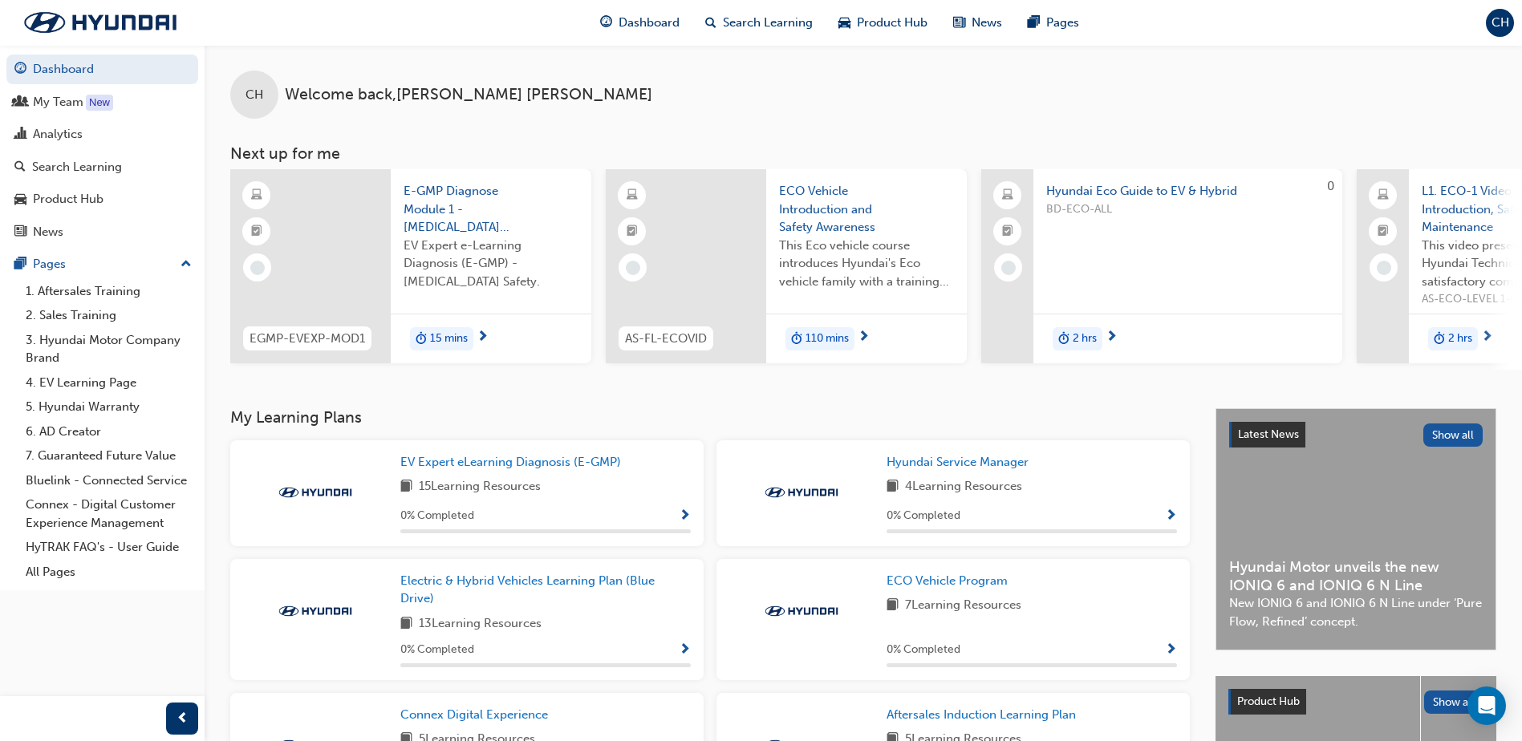 This screenshot has width=1522, height=741. I want to click on span: BD-ECO-ALL, so click(1187, 209).